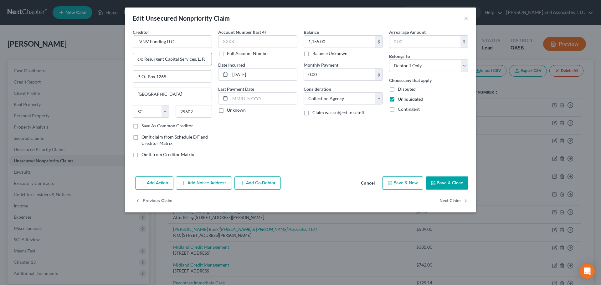 Image resolution: width=601 pixels, height=285 pixels. I want to click on label: Save As Common Creditor, so click(167, 126).